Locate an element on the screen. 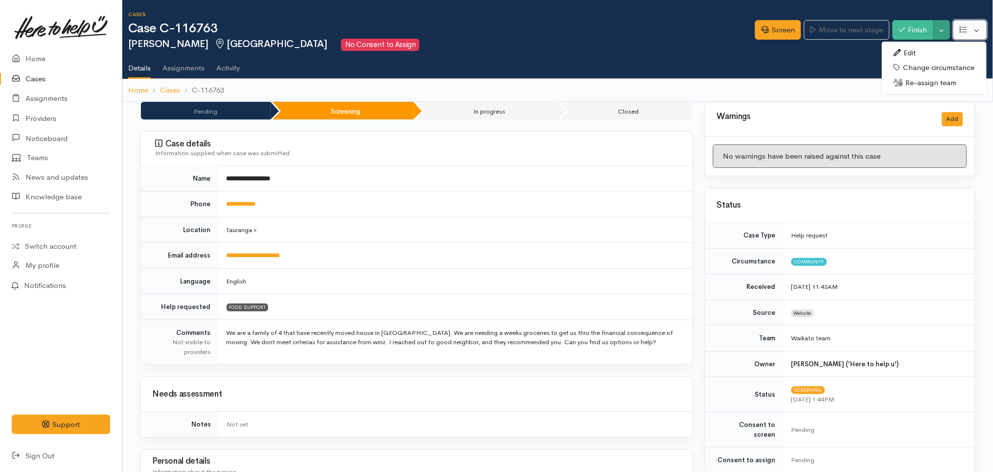  span: FOOD SUPPORT is located at coordinates (248, 307).